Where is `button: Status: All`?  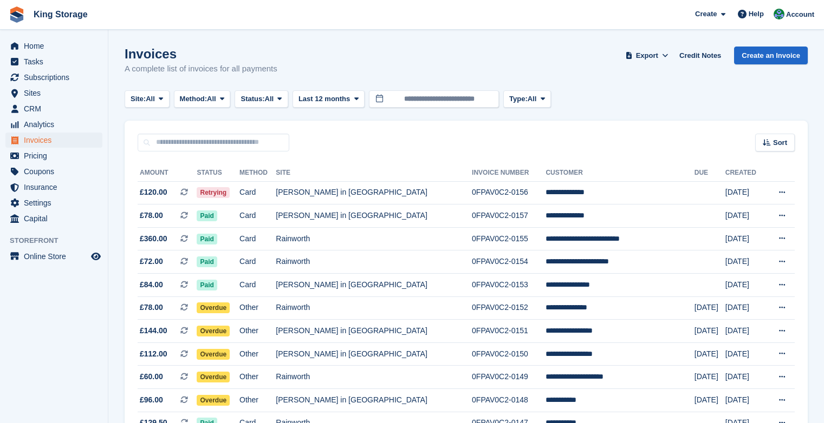
button: Status: All is located at coordinates (261, 99).